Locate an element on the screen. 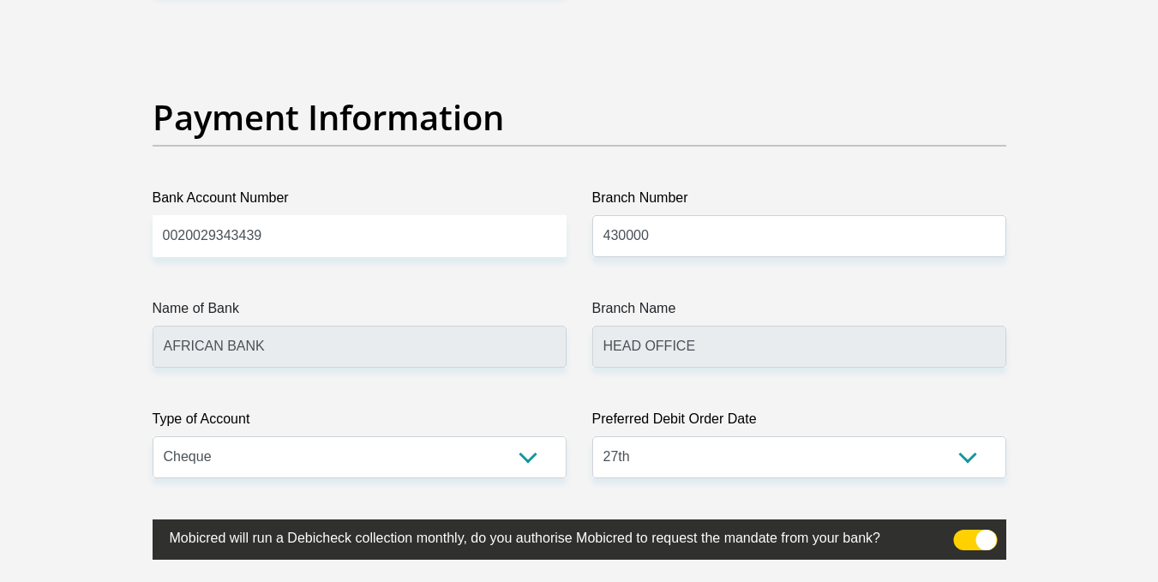 This screenshot has height=582, width=1158. label: Name of Bank is located at coordinates (359, 312).